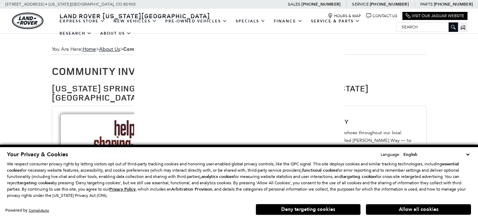 This screenshot has width=478, height=220. Describe the element at coordinates (250, 21) in the screenshot. I see `a: Specials` at that location.